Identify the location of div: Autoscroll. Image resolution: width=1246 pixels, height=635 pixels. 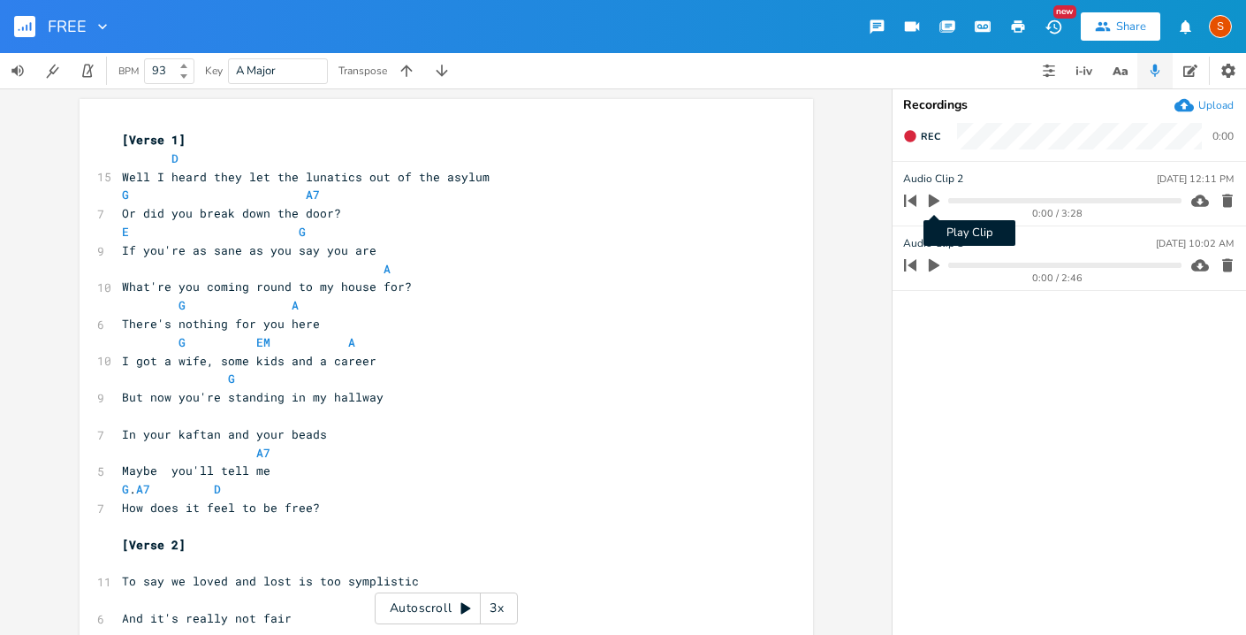
(446, 608).